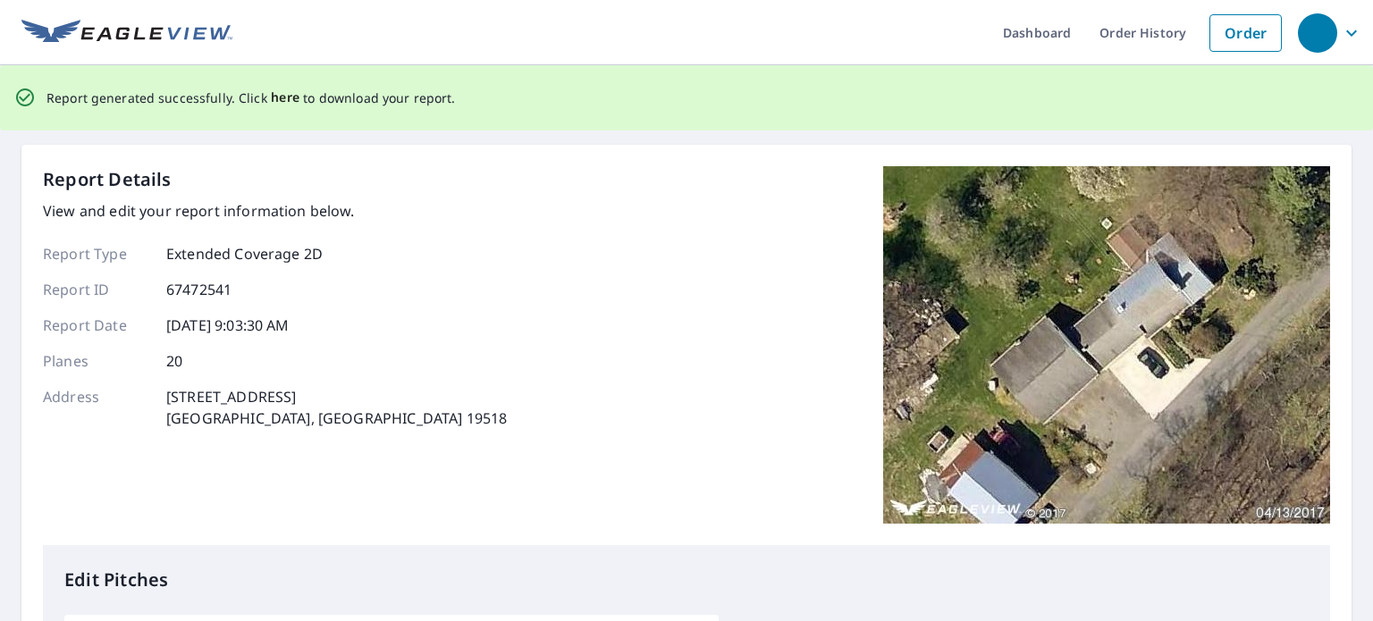 The image size is (1373, 621). I want to click on p: Report generated successfully. Click to download your report., so click(251, 97).